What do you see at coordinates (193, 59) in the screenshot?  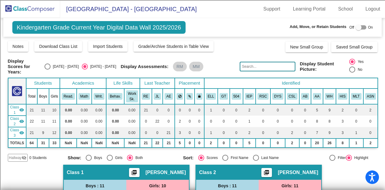 I see `div: Download` at bounding box center [193, 59].